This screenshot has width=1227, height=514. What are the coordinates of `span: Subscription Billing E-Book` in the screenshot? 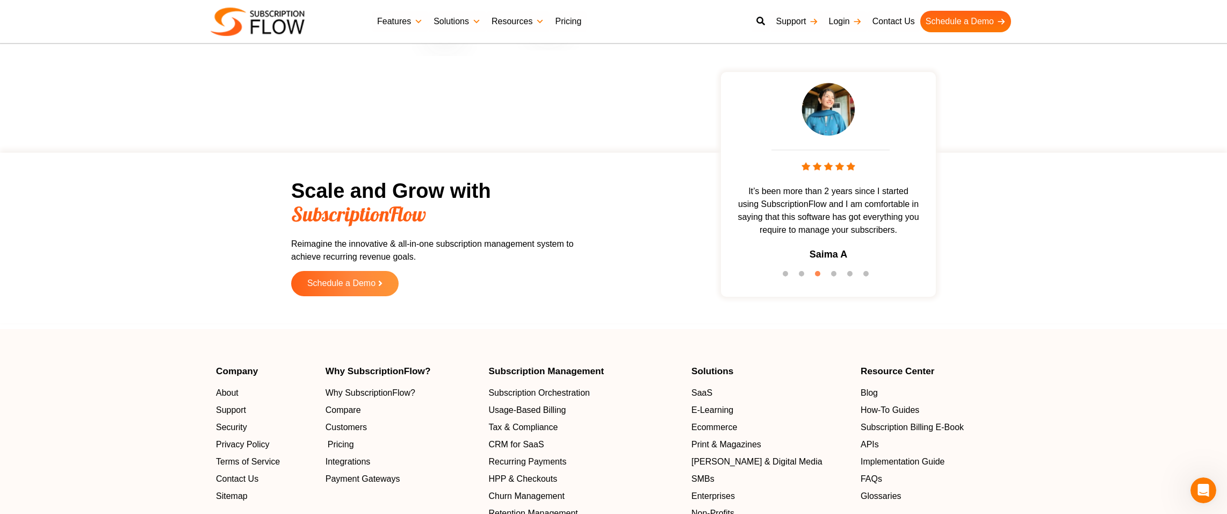 It's located at (912, 428).